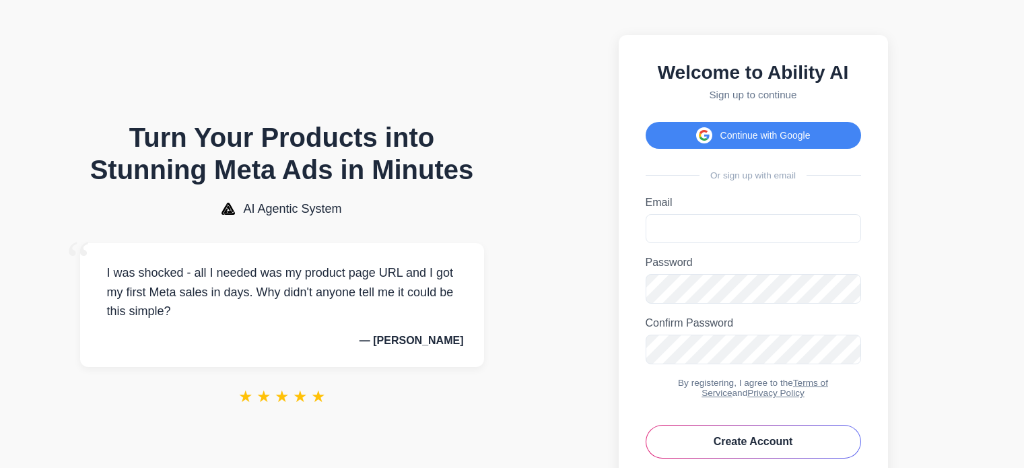 The image size is (1024, 468). What do you see at coordinates (754, 175) in the screenshot?
I see `div: Or sign up with email` at bounding box center [754, 175].